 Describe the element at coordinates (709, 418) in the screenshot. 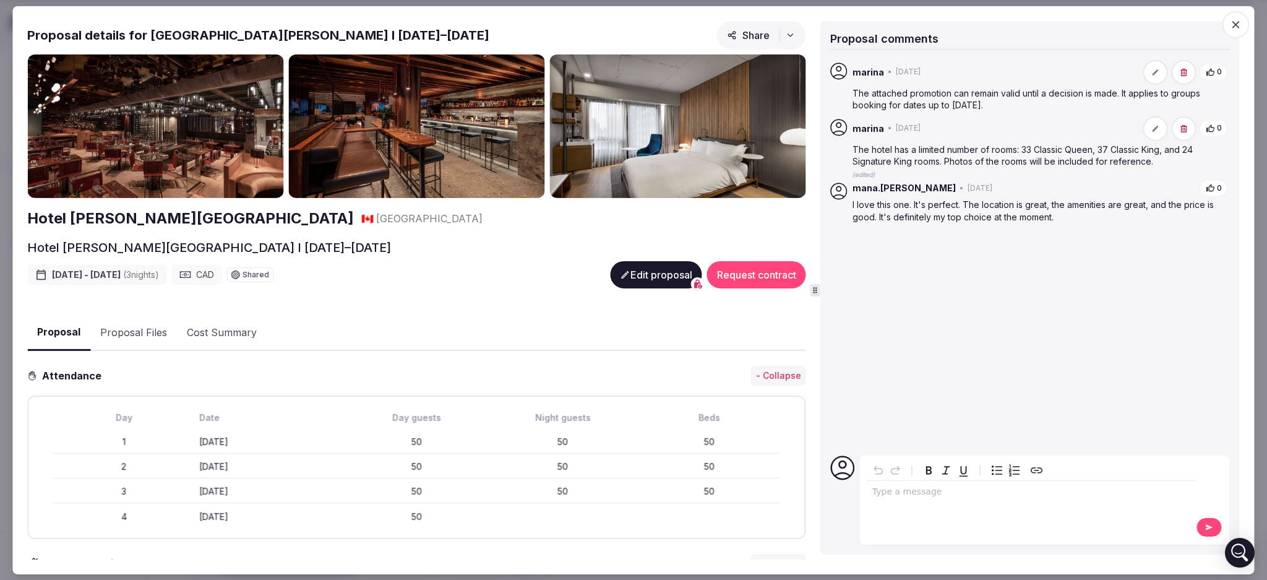

I see `div: Beds` at that location.